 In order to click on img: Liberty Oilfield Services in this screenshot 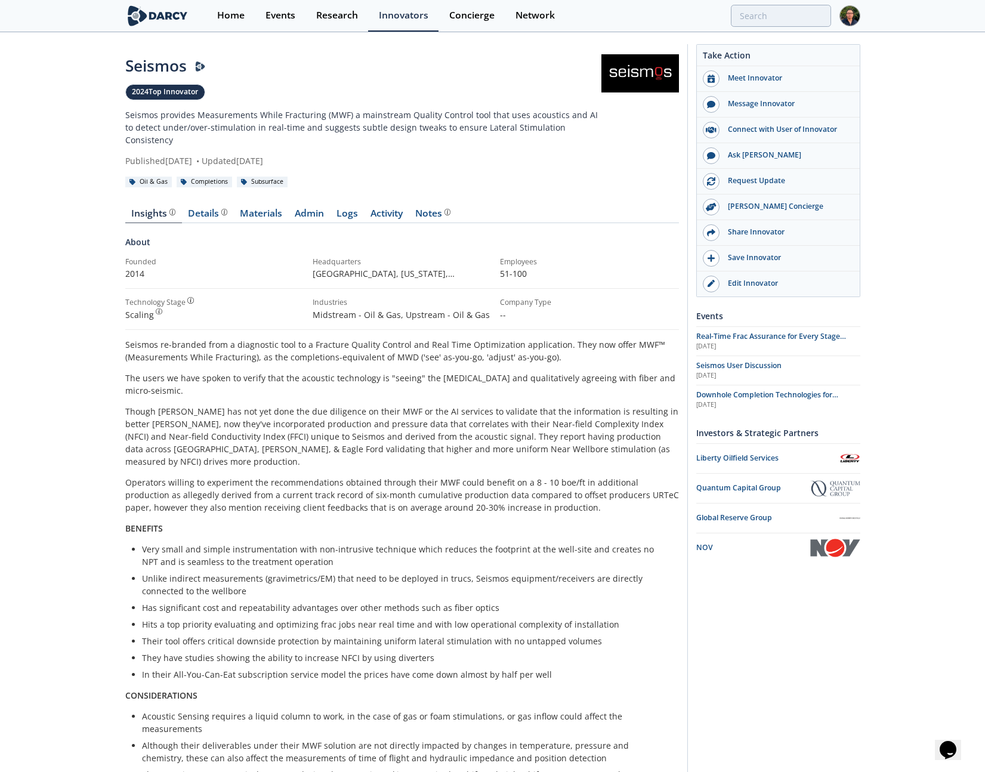, I will do `click(850, 458)`.